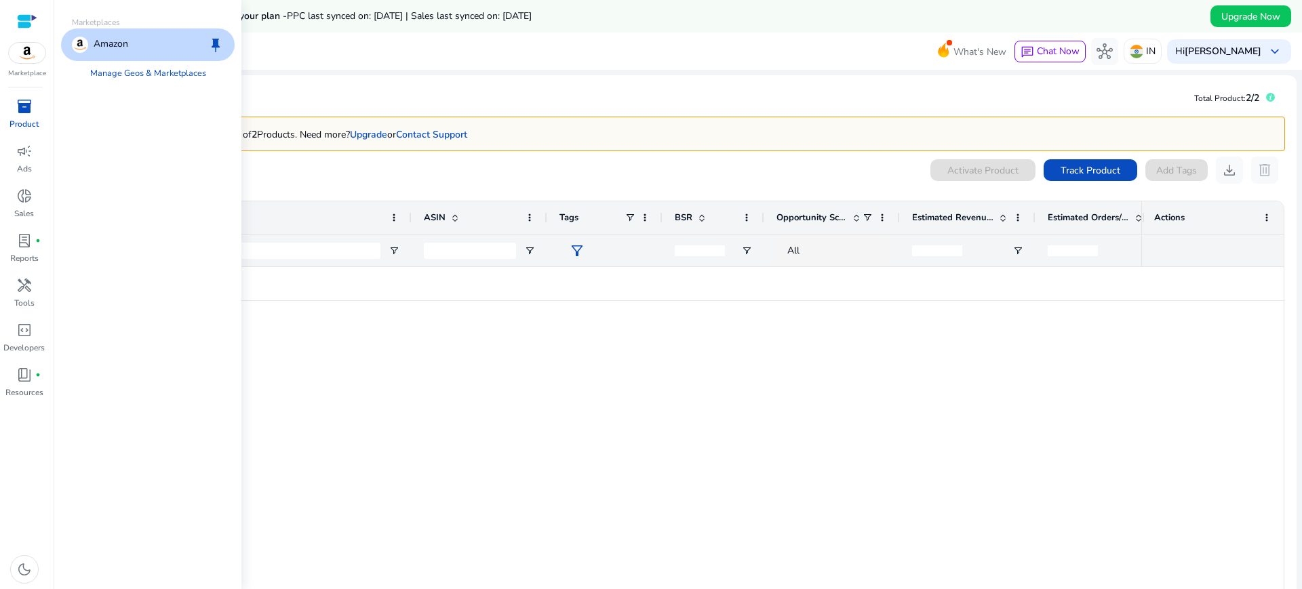 The image size is (1302, 589). I want to click on span: Opportunity Score, so click(812, 218).